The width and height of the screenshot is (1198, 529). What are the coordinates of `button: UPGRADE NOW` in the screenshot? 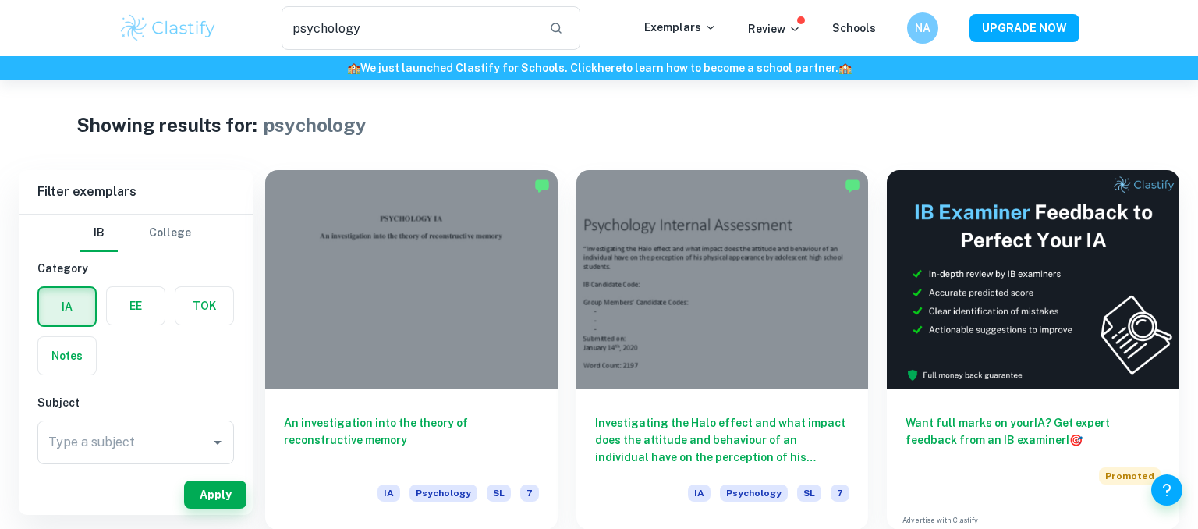 It's located at (1024, 28).